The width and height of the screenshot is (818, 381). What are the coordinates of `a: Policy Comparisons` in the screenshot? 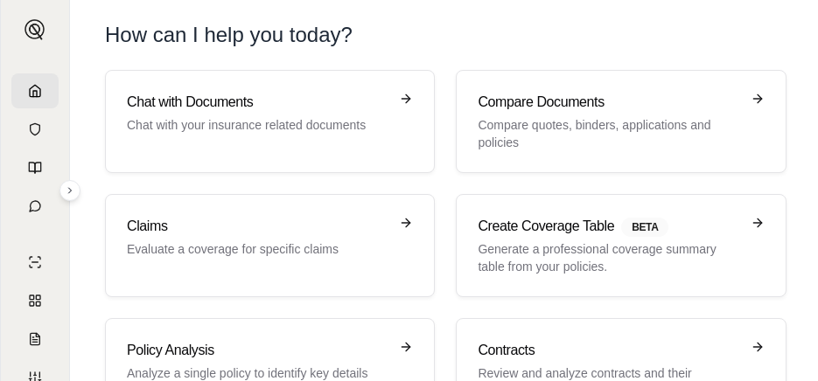 It's located at (35, 301).